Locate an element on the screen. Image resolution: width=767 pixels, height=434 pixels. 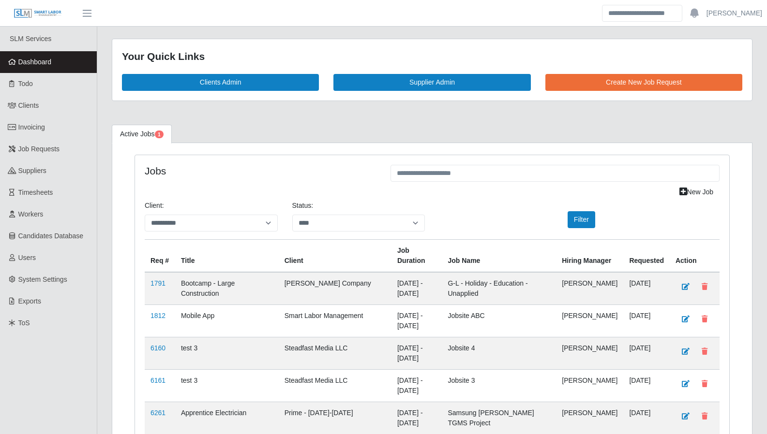
a: Create New Job Request is located at coordinates (643, 82).